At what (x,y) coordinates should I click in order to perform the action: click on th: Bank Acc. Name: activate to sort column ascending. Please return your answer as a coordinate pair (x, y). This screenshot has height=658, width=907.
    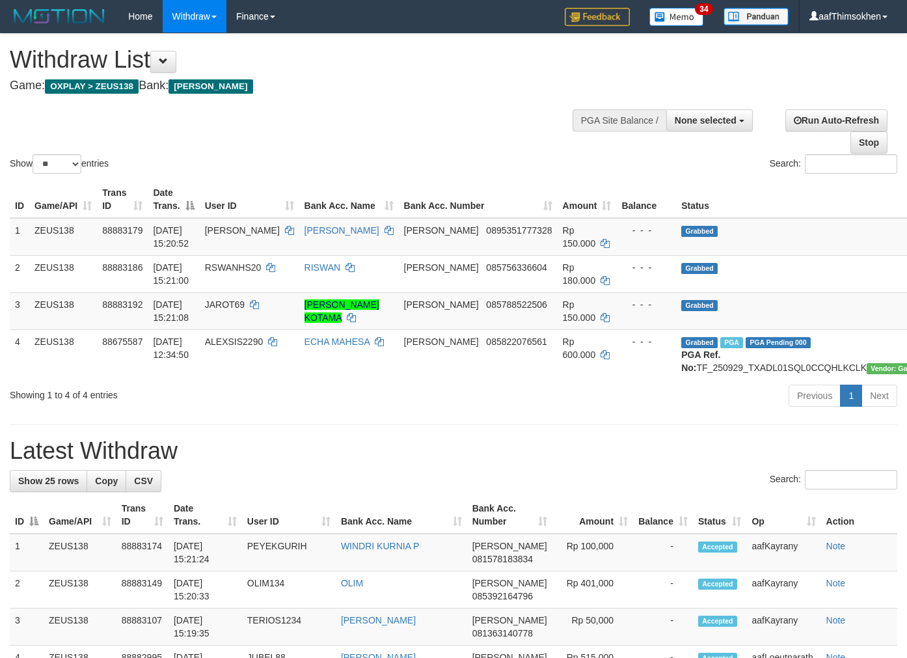
    Looking at the image, I should click on (402, 515).